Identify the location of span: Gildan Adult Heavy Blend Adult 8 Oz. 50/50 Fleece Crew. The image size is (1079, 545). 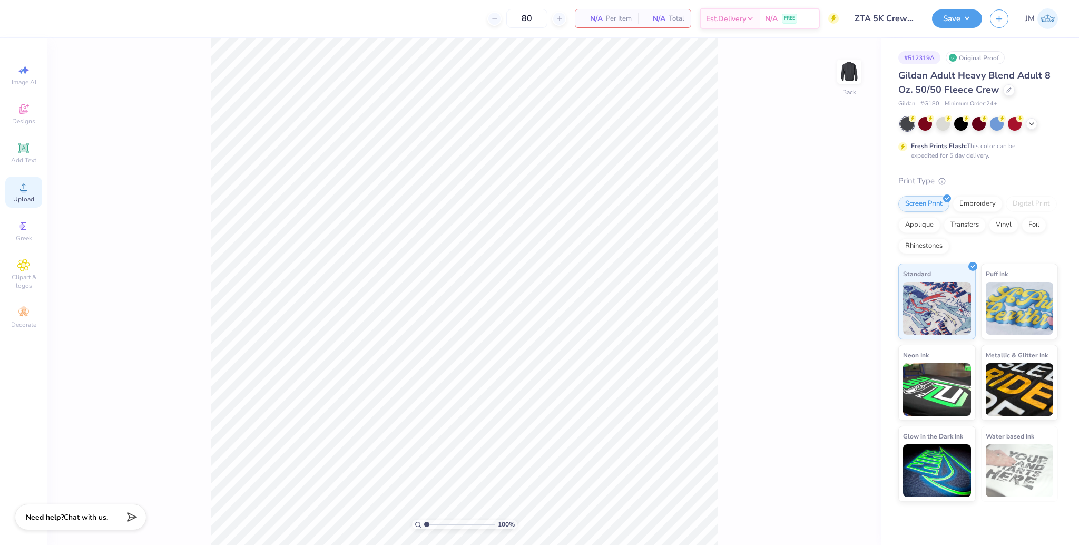
(974, 82).